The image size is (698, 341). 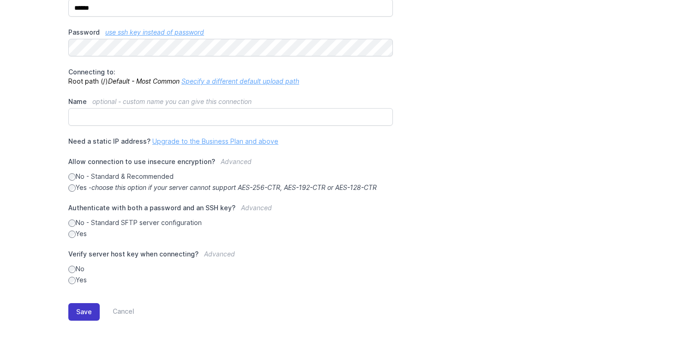 What do you see at coordinates (230, 32) in the screenshot?
I see `label: Password` at bounding box center [230, 32].